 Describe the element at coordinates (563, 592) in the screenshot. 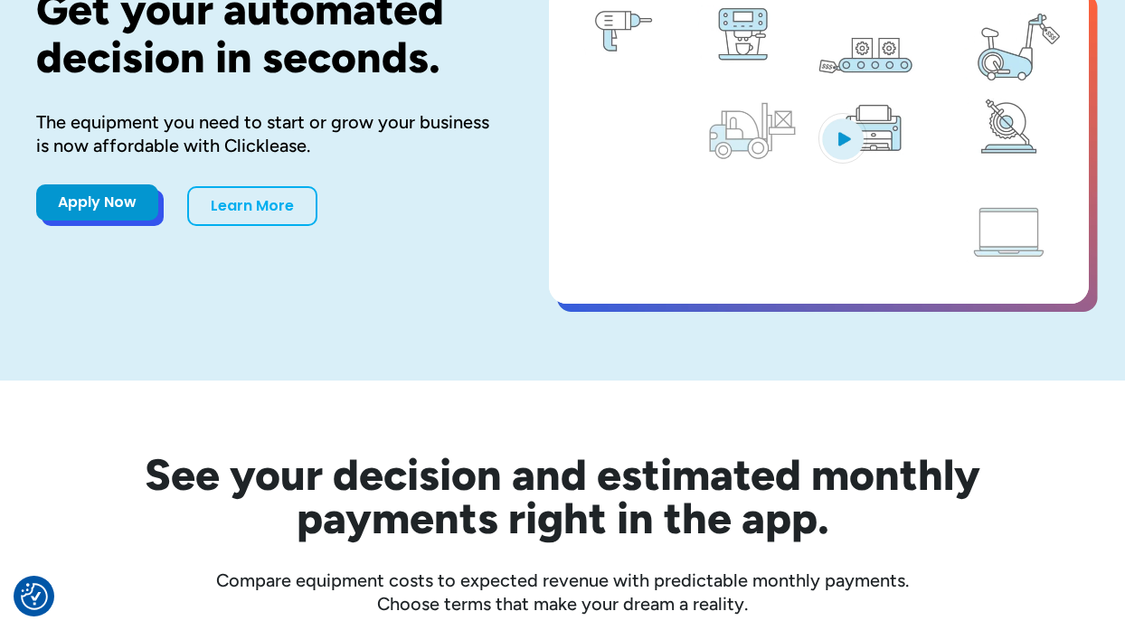

I see `div: Compare equipment costs to expected revenue with predictable monthly payments. Choose terms that ...` at that location.